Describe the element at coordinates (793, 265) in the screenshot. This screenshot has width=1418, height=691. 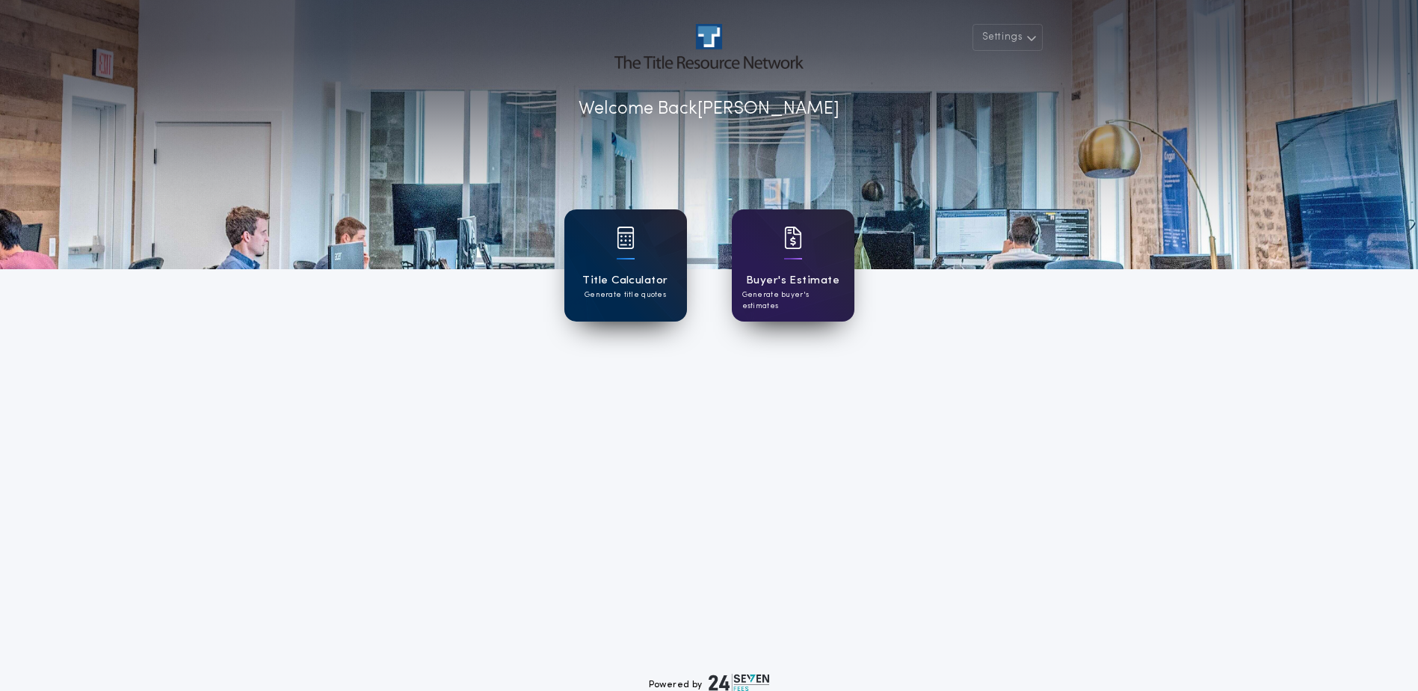
I see `a: card iconBuyer's EstimateGenerate buyer's estimates` at that location.